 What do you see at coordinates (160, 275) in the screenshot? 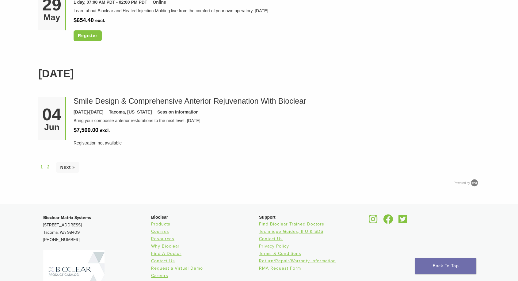
I see `a: Careers` at bounding box center [160, 275].